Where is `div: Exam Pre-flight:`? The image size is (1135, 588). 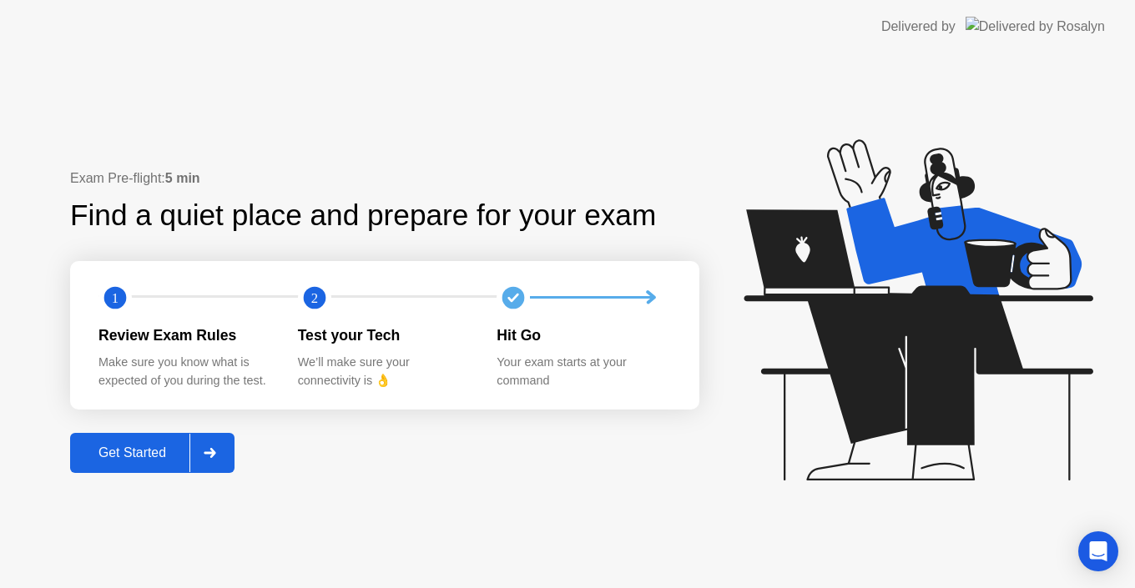 div: Exam Pre-flight: is located at coordinates (385, 179).